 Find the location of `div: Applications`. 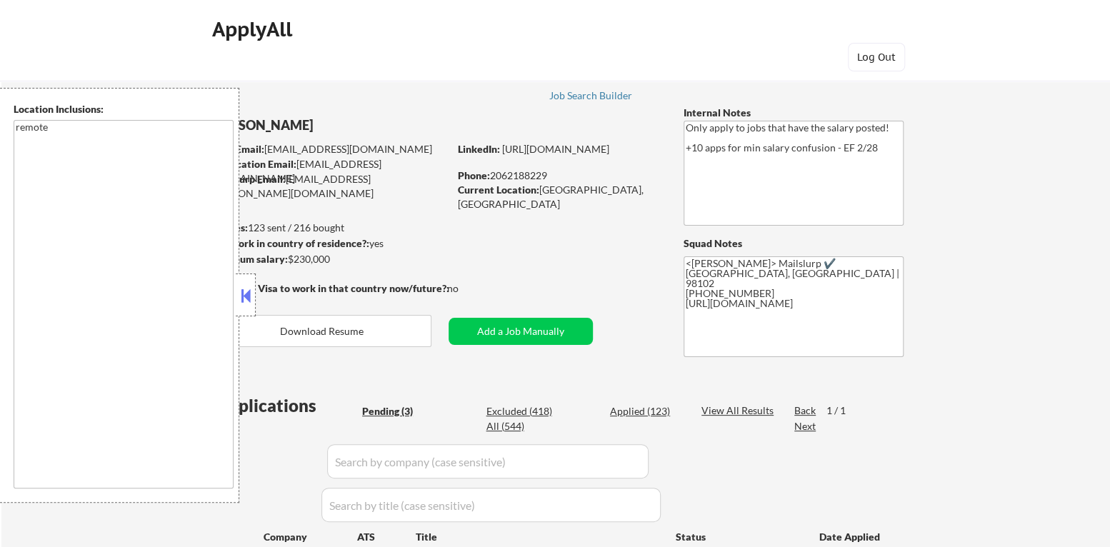

div: Applications is located at coordinates (287, 406).